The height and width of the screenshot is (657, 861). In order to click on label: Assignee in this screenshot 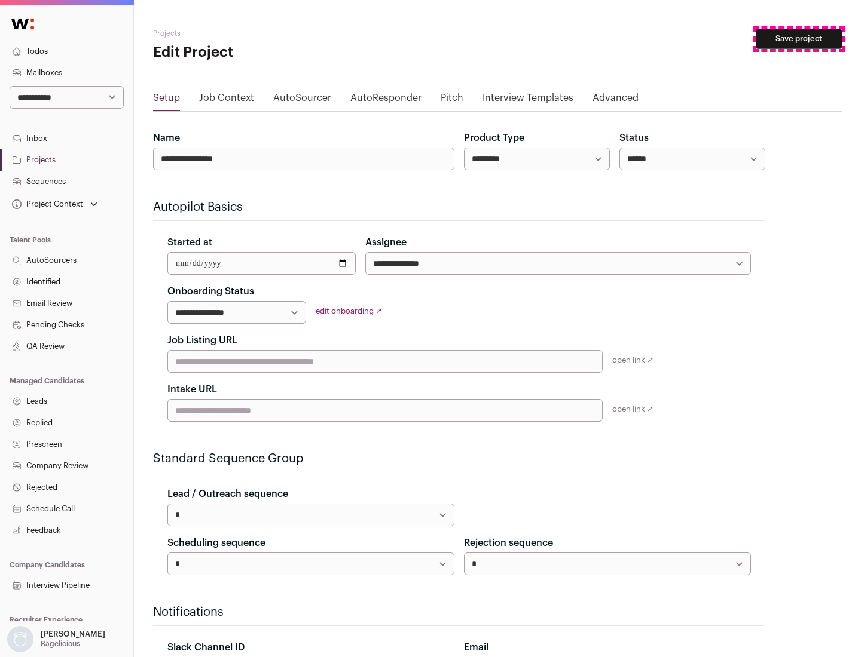, I will do `click(385, 243)`.